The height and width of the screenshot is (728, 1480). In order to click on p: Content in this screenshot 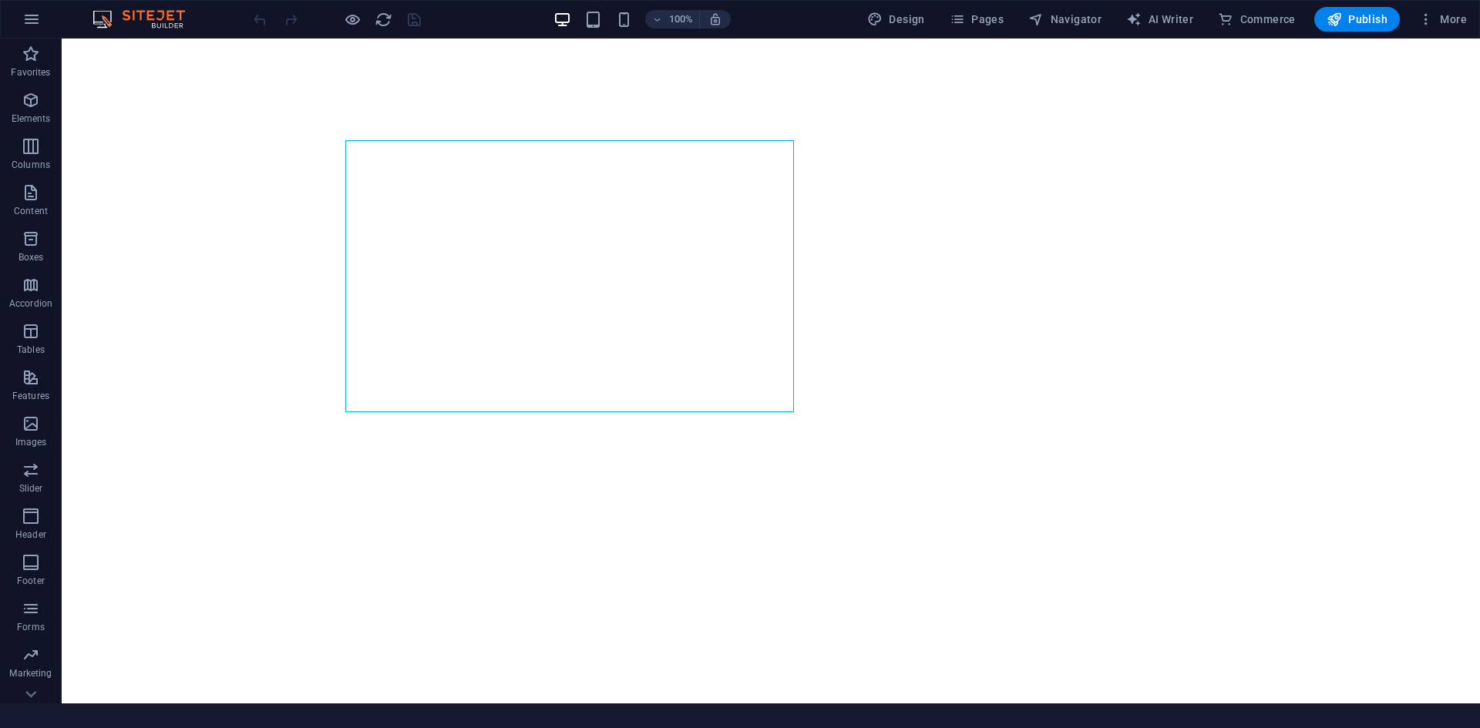, I will do `click(31, 211)`.